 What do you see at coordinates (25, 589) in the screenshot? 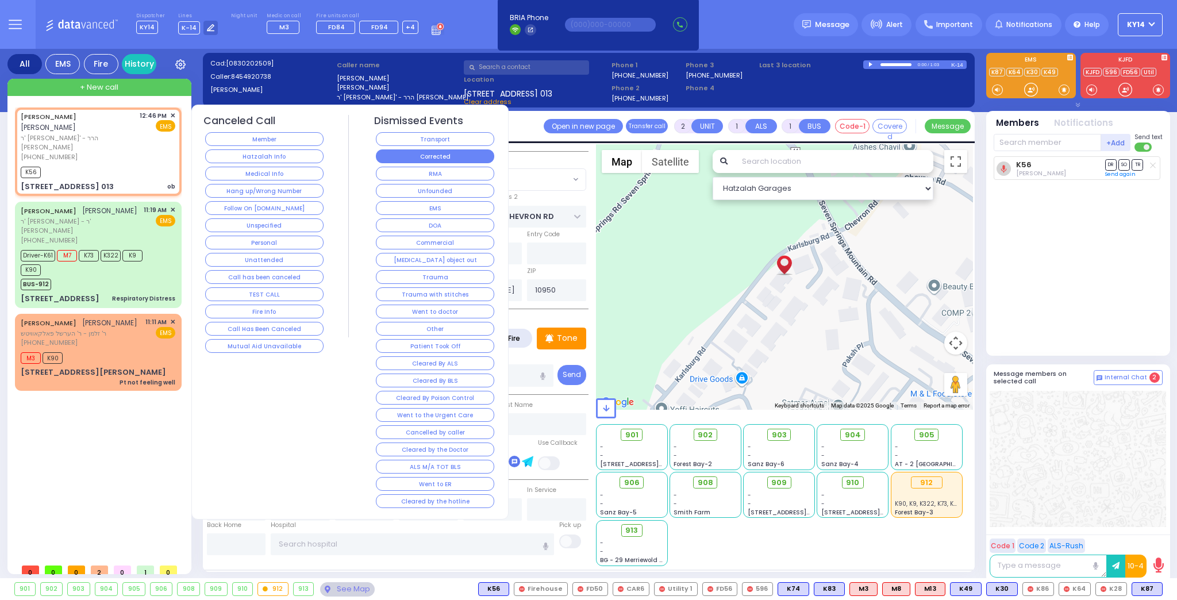
I see `div: 901` at bounding box center [25, 589].